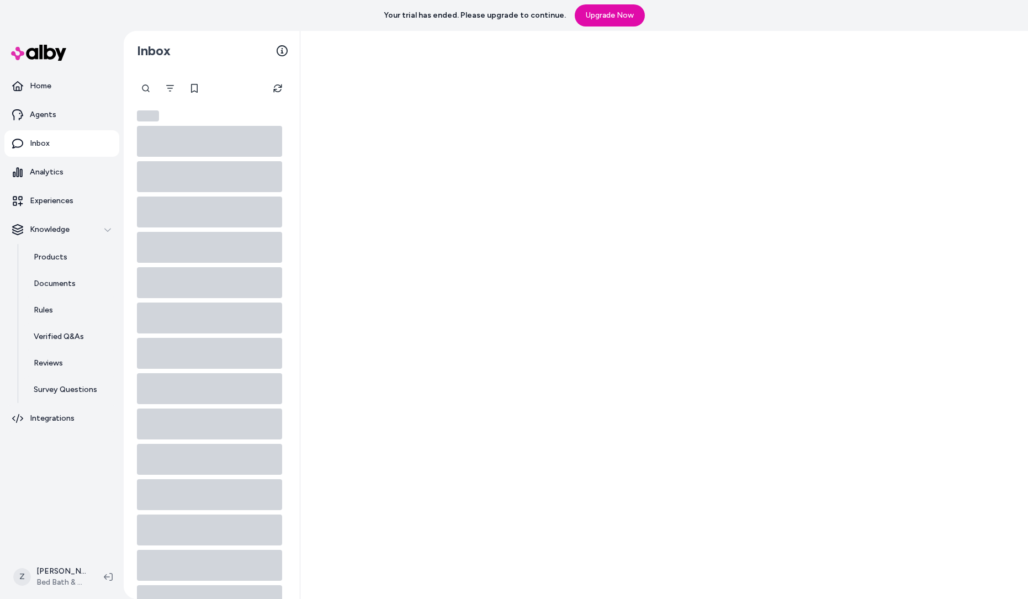 This screenshot has height=599, width=1028. I want to click on span: Z, so click(22, 577).